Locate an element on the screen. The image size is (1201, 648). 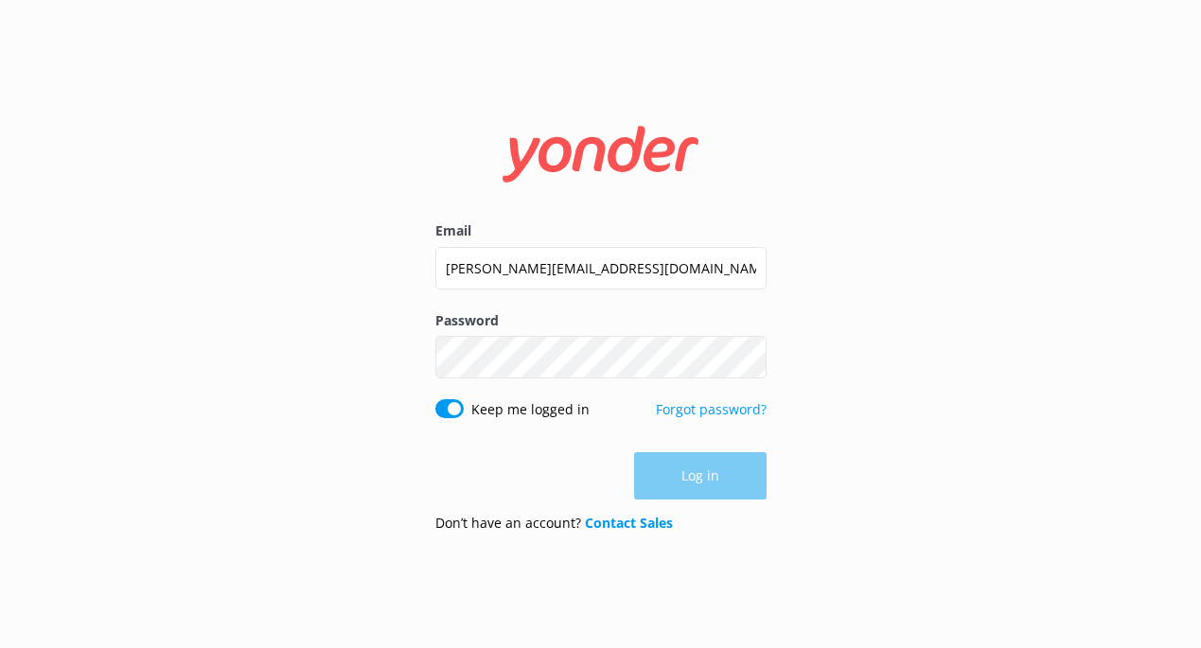
input: user@emailaddress.com is located at coordinates (601, 268).